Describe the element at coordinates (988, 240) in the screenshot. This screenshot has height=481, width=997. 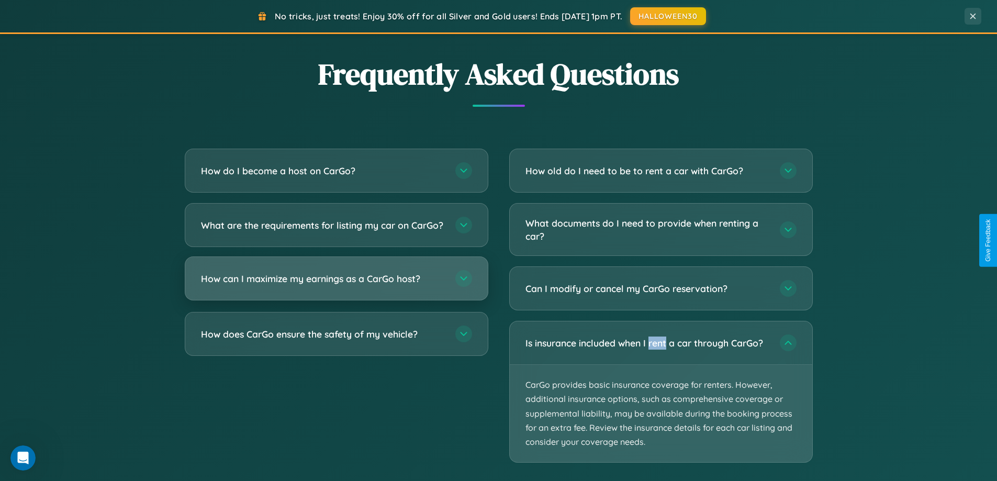
I see `div: Give Feedback` at that location.